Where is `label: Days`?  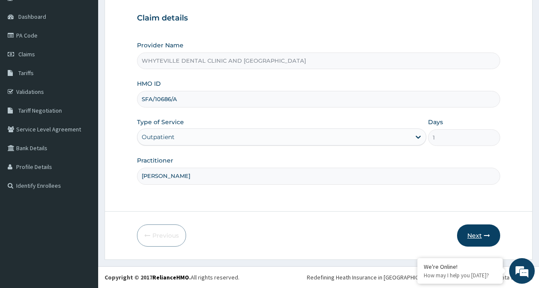 label: Days is located at coordinates (435, 122).